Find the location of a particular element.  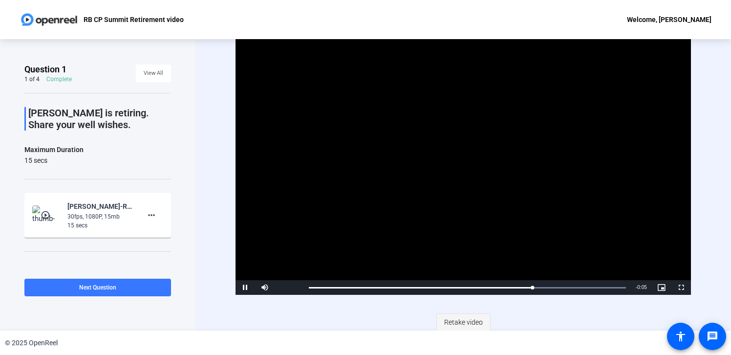

p: RB CP Summit Retirement video is located at coordinates (133, 20).